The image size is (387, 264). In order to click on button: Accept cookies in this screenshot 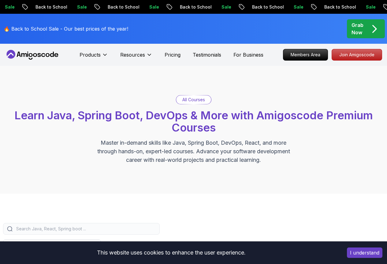, I will do `click(365, 253)`.